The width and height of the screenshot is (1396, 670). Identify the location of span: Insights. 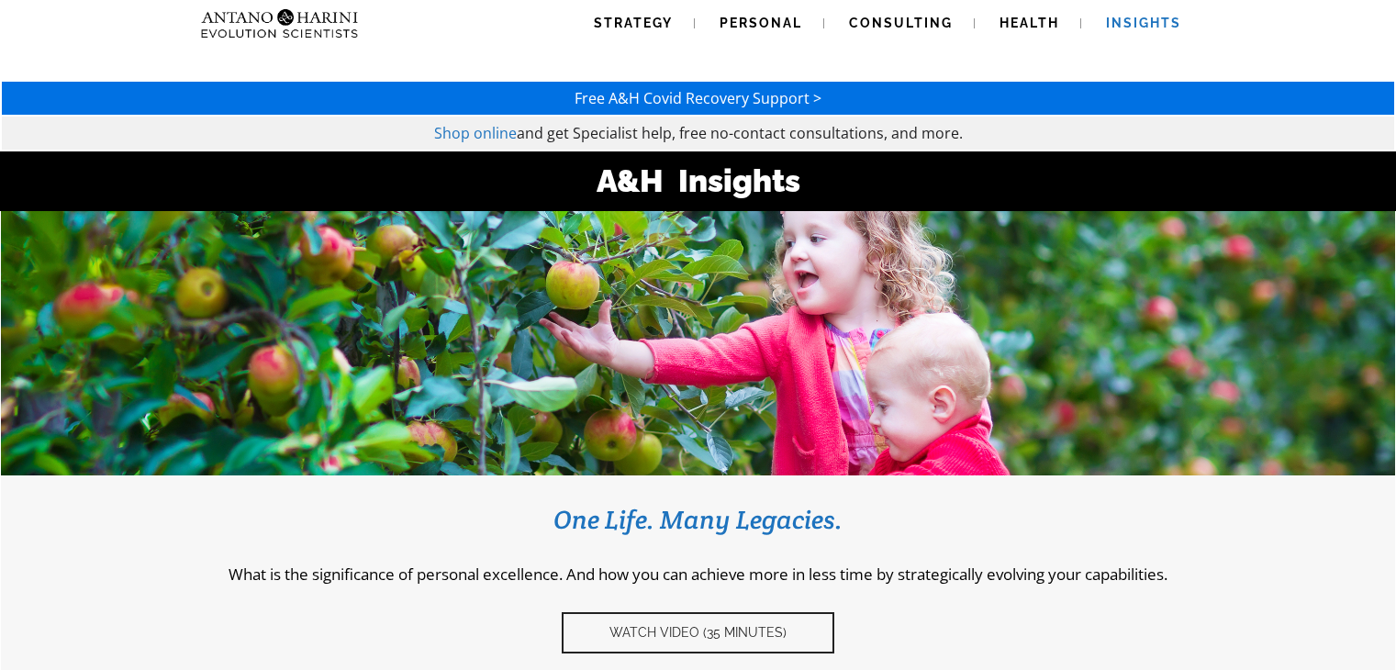
(1143, 23).